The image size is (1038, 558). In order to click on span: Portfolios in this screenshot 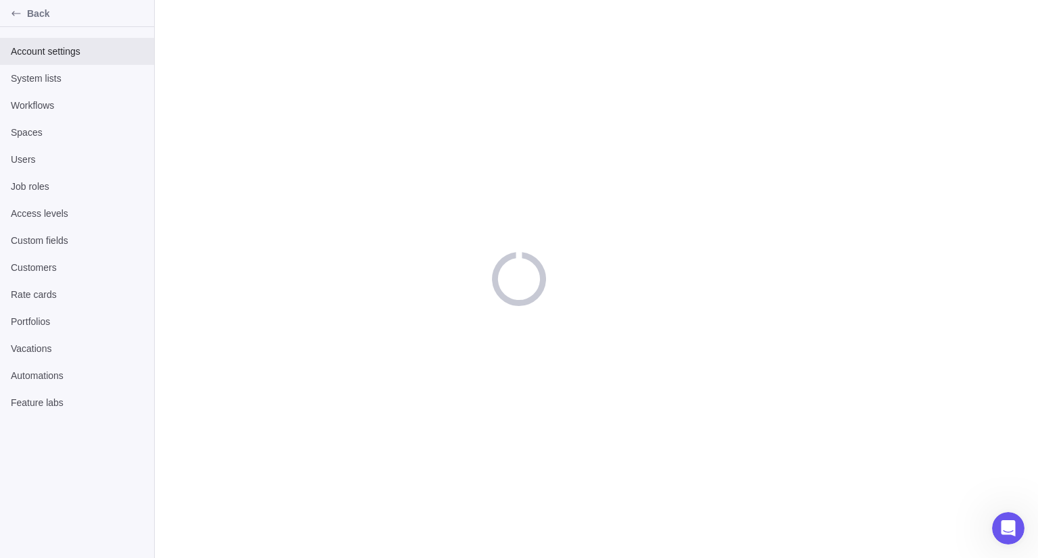, I will do `click(77, 322)`.